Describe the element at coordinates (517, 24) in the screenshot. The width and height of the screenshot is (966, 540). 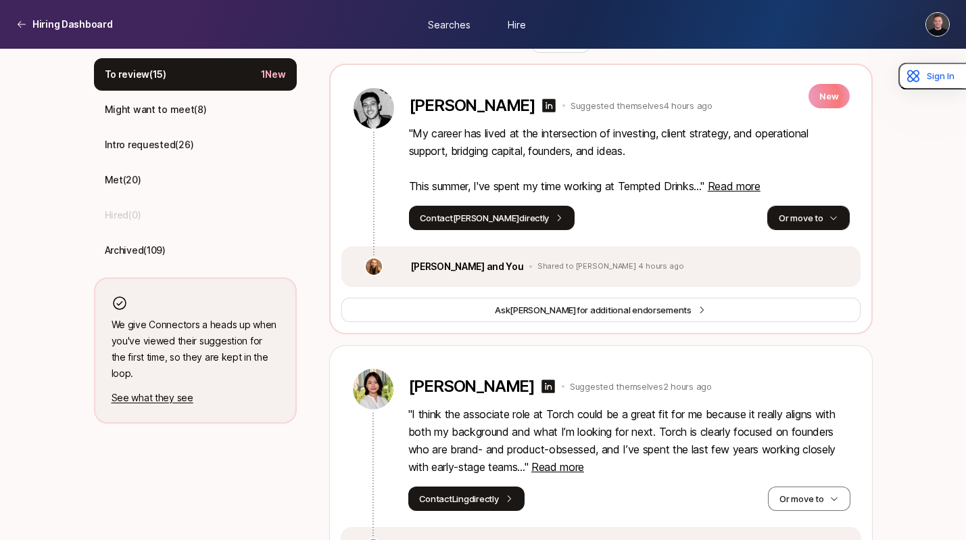
I see `a: Hire` at that location.